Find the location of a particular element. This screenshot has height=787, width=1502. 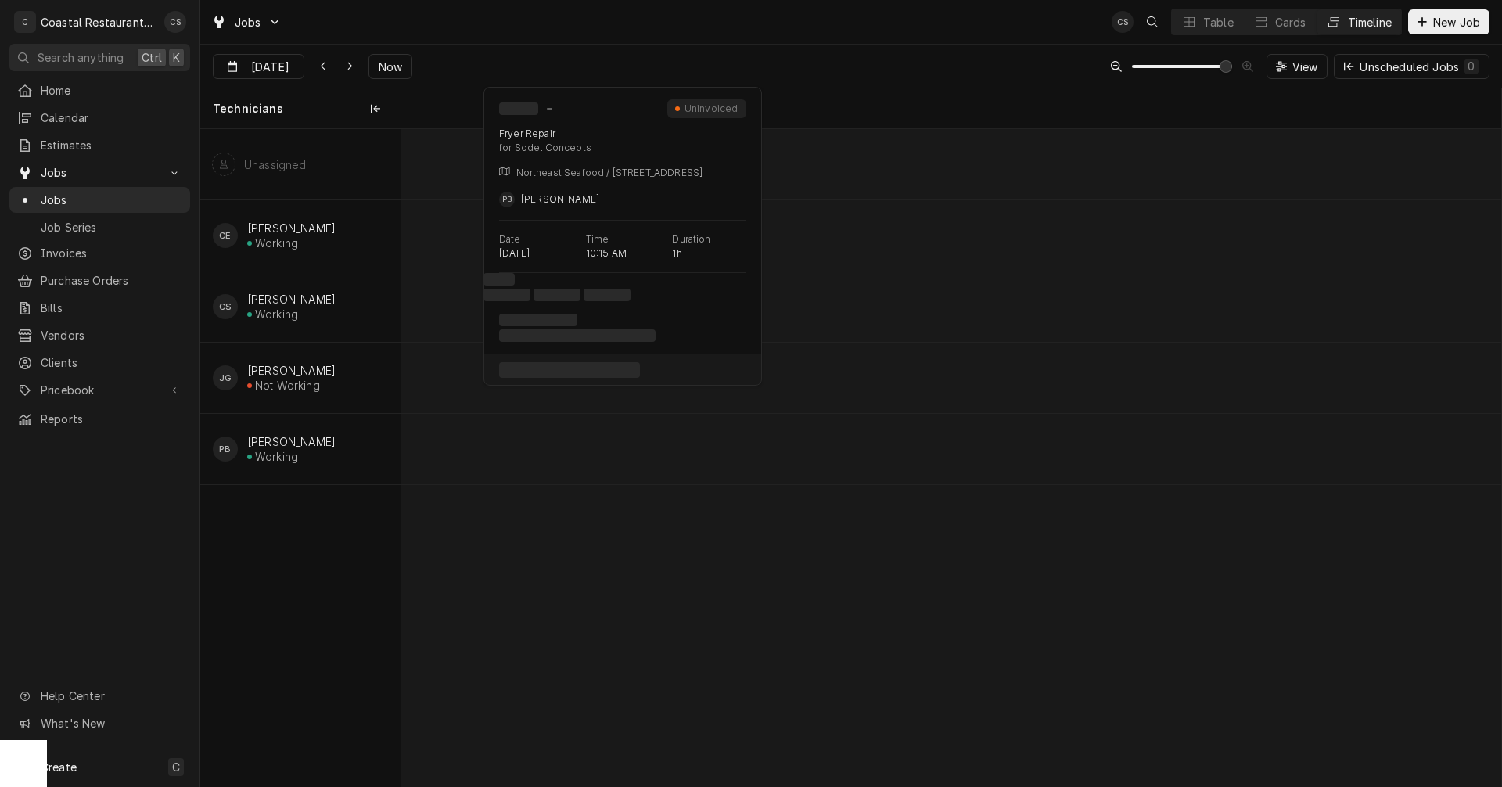

div: C is located at coordinates (25, 22).